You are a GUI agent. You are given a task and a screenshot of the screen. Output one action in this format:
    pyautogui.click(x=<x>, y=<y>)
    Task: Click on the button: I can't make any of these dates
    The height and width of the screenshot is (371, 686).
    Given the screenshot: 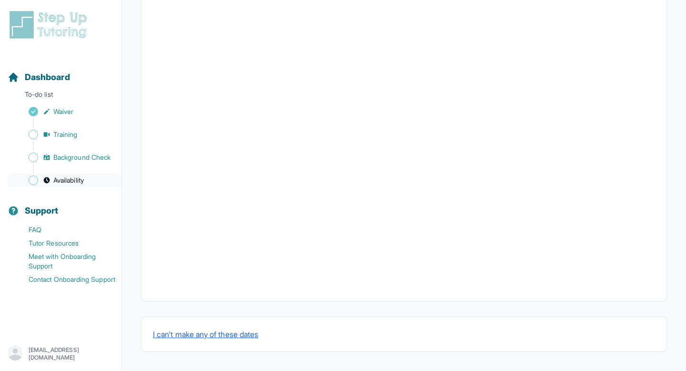 What is the action you would take?
    pyautogui.click(x=205, y=334)
    